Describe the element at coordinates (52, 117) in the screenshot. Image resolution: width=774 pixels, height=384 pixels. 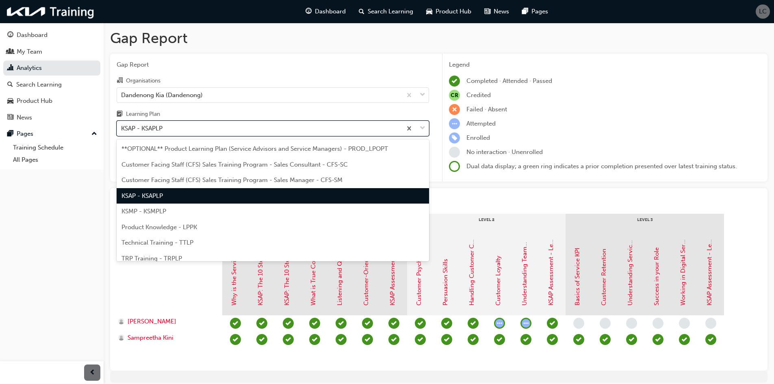
I see `a: News` at that location.